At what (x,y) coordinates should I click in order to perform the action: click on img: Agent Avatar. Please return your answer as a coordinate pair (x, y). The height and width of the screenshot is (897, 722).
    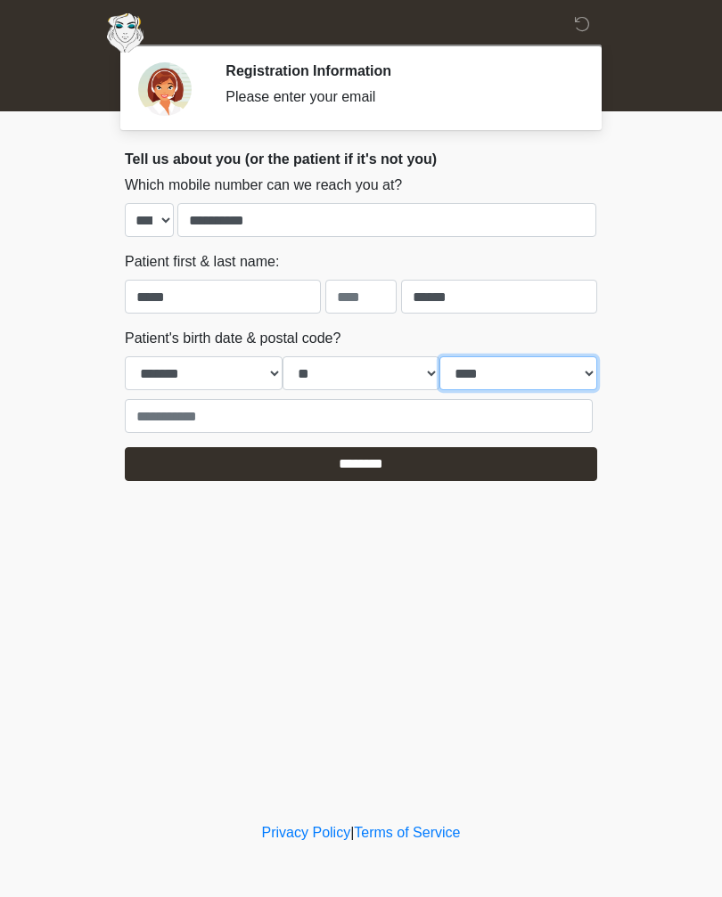
    Looking at the image, I should click on (165, 89).